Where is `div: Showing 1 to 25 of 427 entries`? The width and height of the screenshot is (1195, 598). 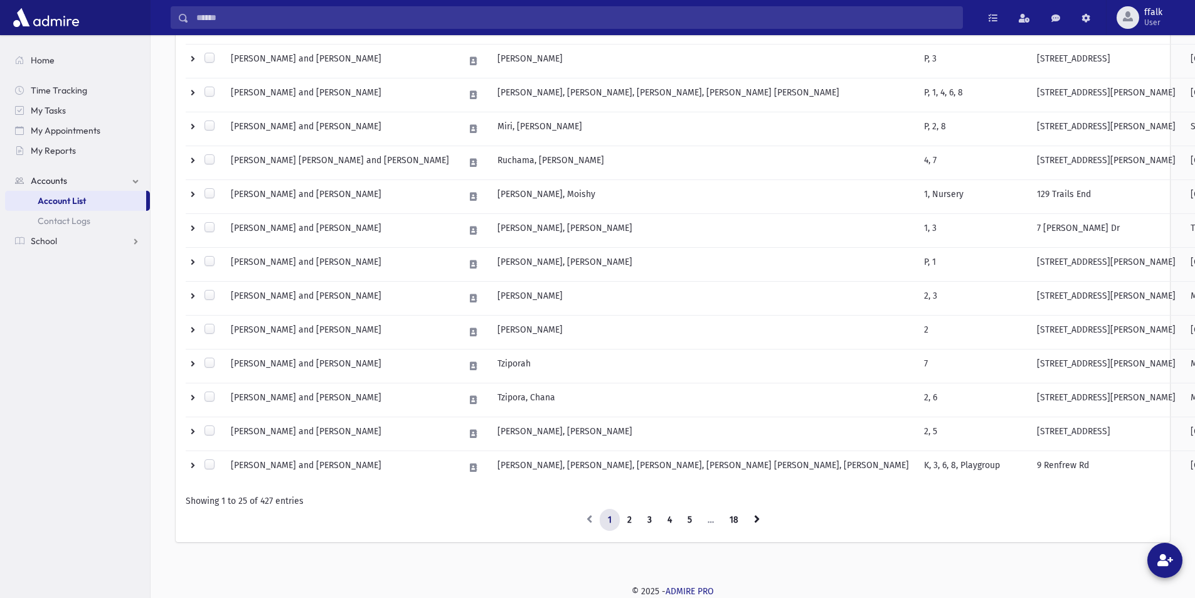
div: Showing 1 to 25 of 427 entries is located at coordinates (673, 501).